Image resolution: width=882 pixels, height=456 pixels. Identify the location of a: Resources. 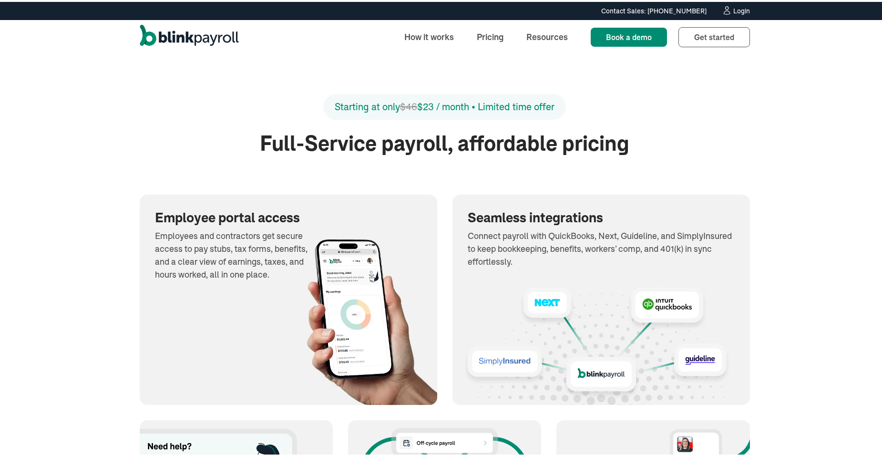
(547, 35).